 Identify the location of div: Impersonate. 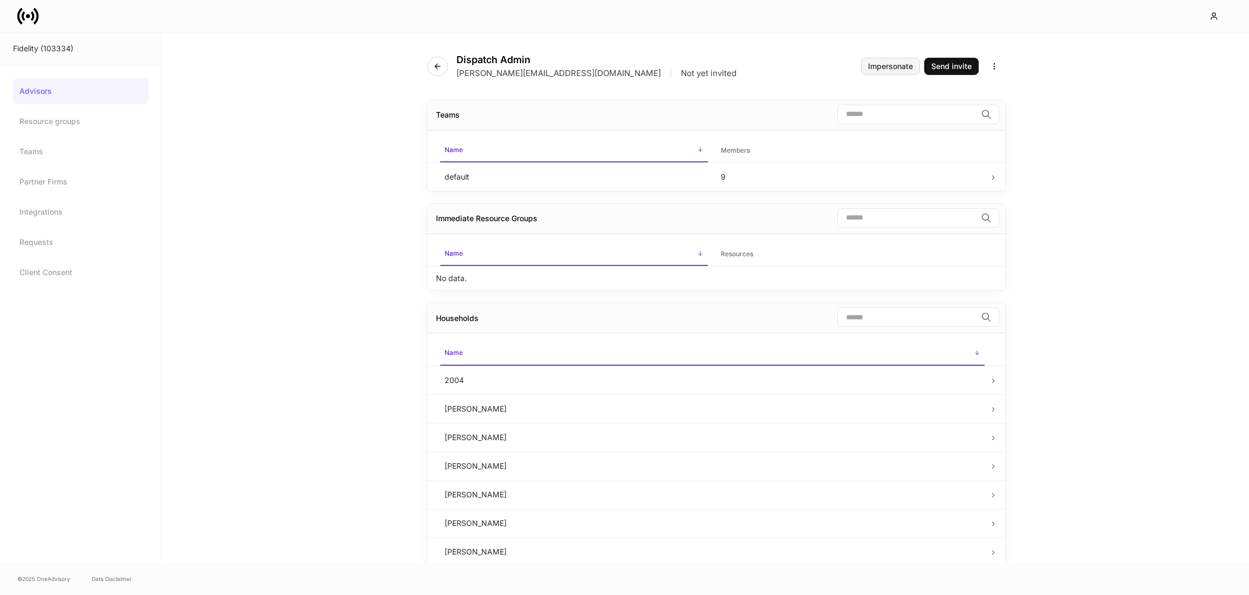
(890, 66).